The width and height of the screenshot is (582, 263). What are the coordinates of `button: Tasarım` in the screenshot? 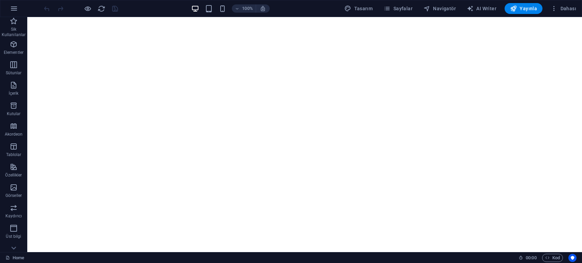 It's located at (359, 9).